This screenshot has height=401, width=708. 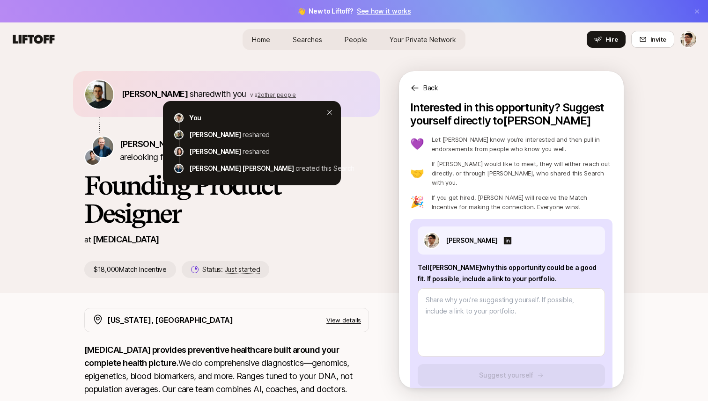 What do you see at coordinates (254, 95) in the screenshot?
I see `span: via` at bounding box center [254, 95].